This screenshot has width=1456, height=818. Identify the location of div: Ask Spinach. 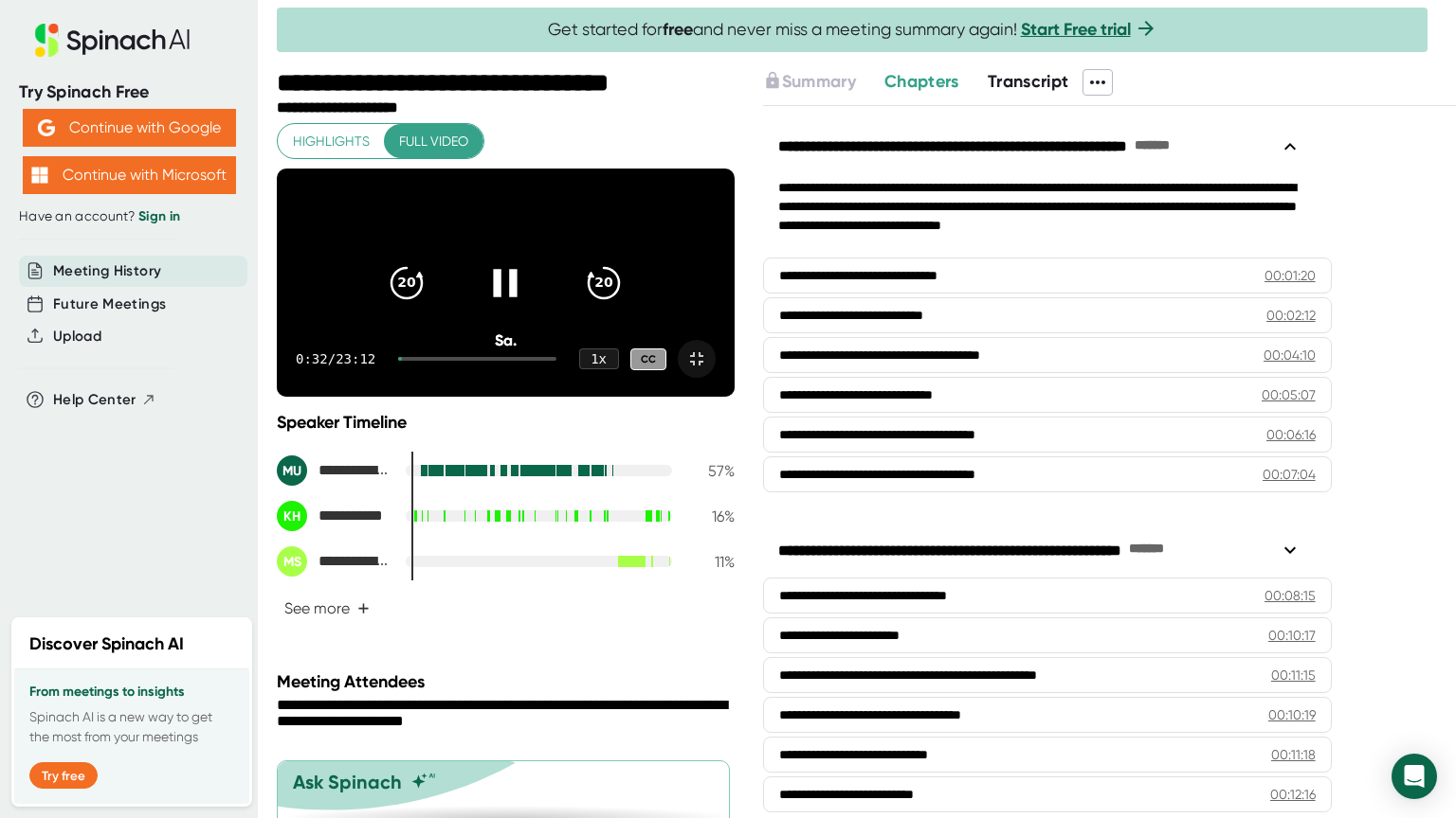
(347, 783).